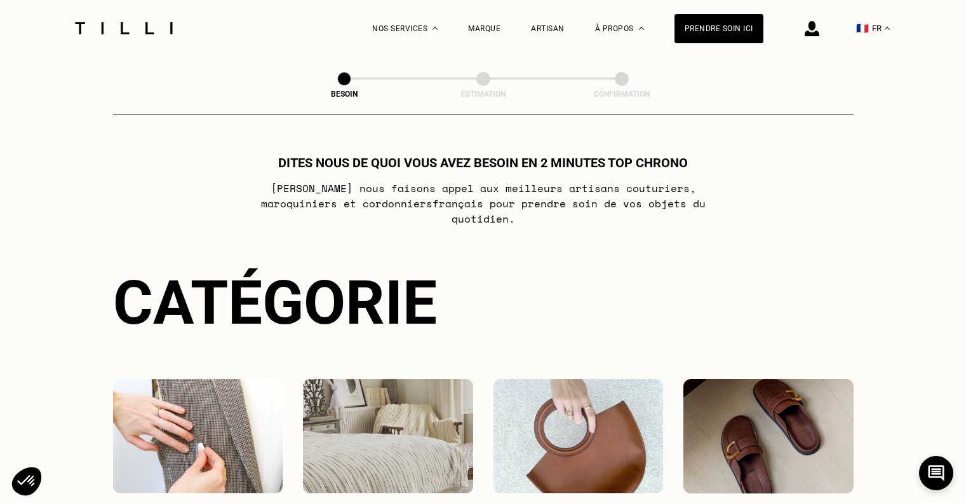 The width and height of the screenshot is (966, 503). I want to click on div: Marque, so click(484, 29).